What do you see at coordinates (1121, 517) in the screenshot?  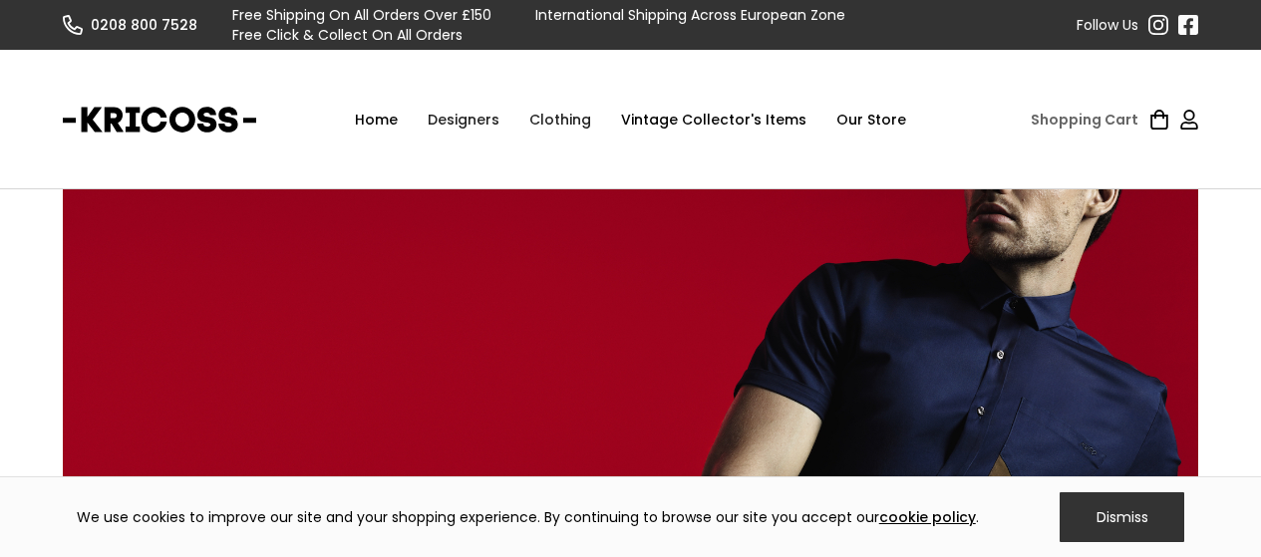 I see `div: Dismiss` at bounding box center [1121, 517].